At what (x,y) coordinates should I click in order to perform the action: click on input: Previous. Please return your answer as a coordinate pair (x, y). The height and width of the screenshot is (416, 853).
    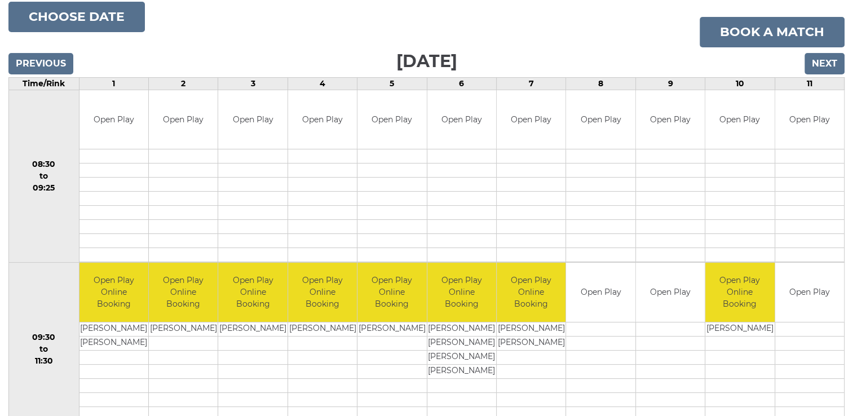
    Looking at the image, I should click on (41, 64).